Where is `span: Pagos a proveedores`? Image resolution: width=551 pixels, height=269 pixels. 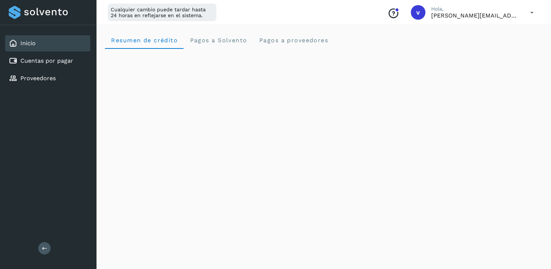
span: Pagos a proveedores is located at coordinates (293, 40).